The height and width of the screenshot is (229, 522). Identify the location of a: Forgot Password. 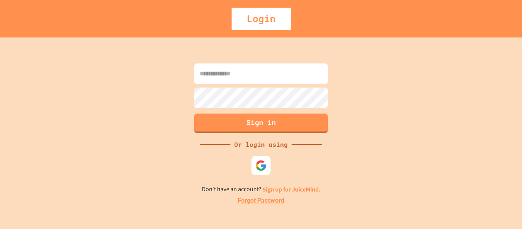
(261, 201).